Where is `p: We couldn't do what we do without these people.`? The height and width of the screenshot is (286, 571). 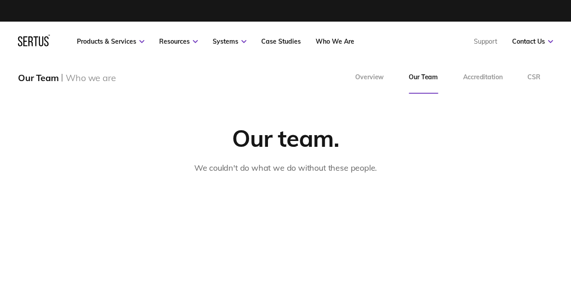
p: We couldn't do what we do without these people. is located at coordinates (286, 168).